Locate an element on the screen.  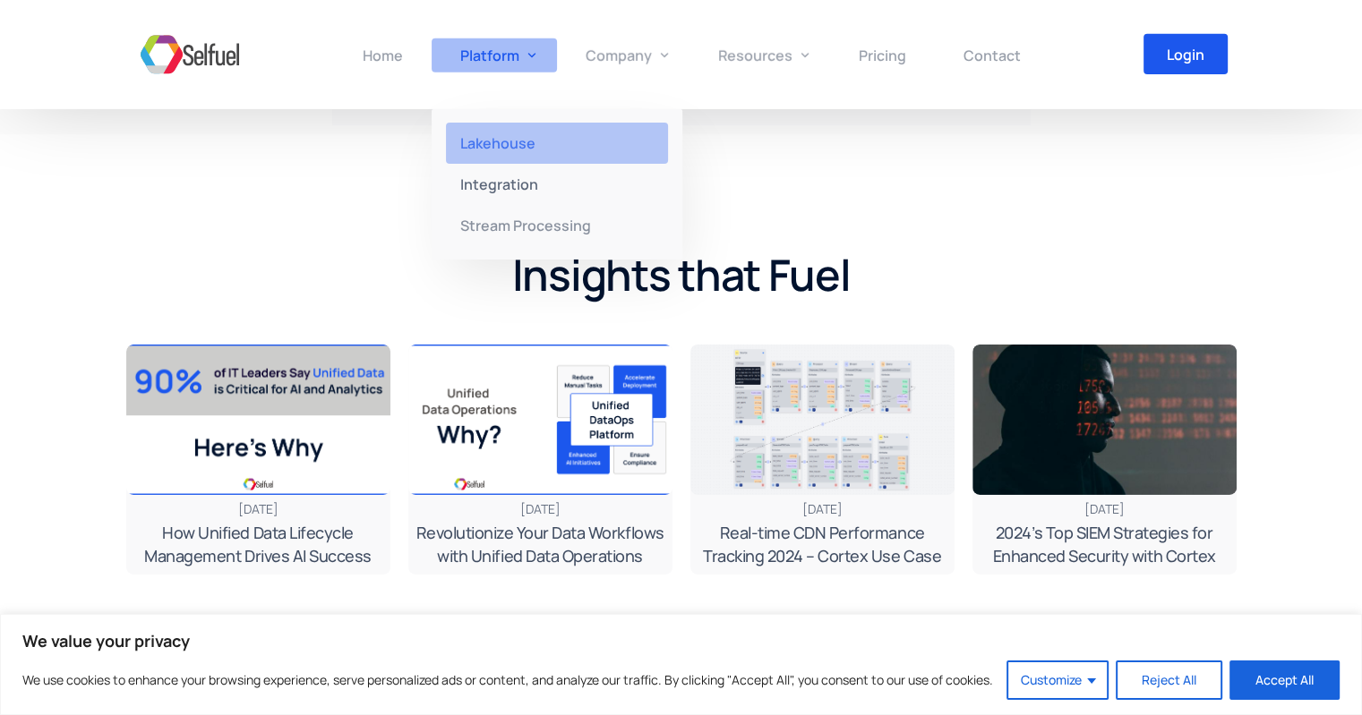
a: Integration is located at coordinates (557, 184).